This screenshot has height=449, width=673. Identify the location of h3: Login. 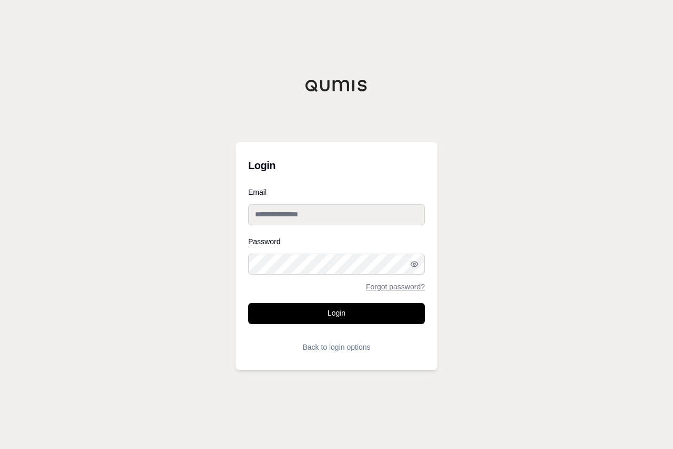
(336, 166).